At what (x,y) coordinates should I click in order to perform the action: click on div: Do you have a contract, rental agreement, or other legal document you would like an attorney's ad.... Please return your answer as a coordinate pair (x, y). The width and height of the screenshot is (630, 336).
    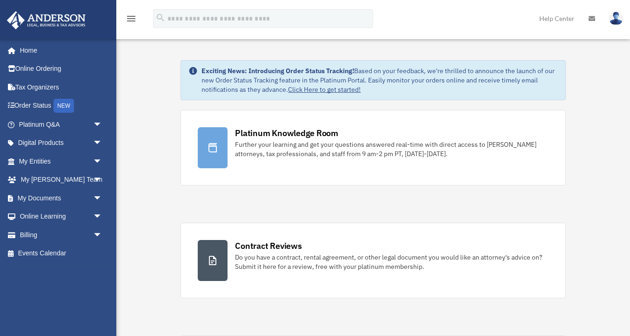
    Looking at the image, I should click on (391, 262).